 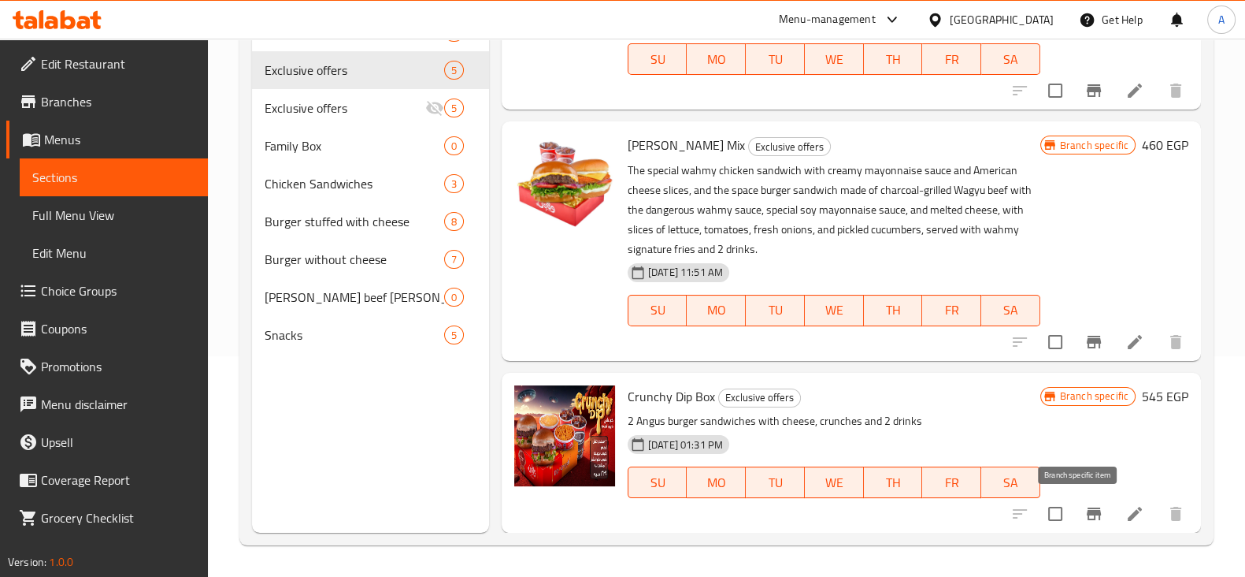 I want to click on span: SU, so click(x=658, y=310).